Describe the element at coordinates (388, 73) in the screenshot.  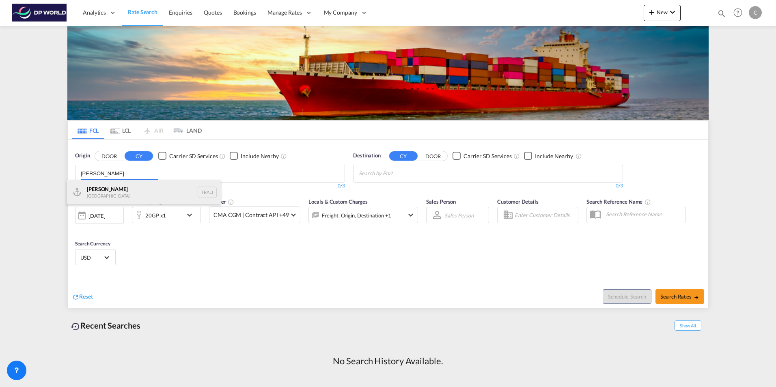
I see `img: LCL+%26+FCL+BACKGROUND.png` at that location.